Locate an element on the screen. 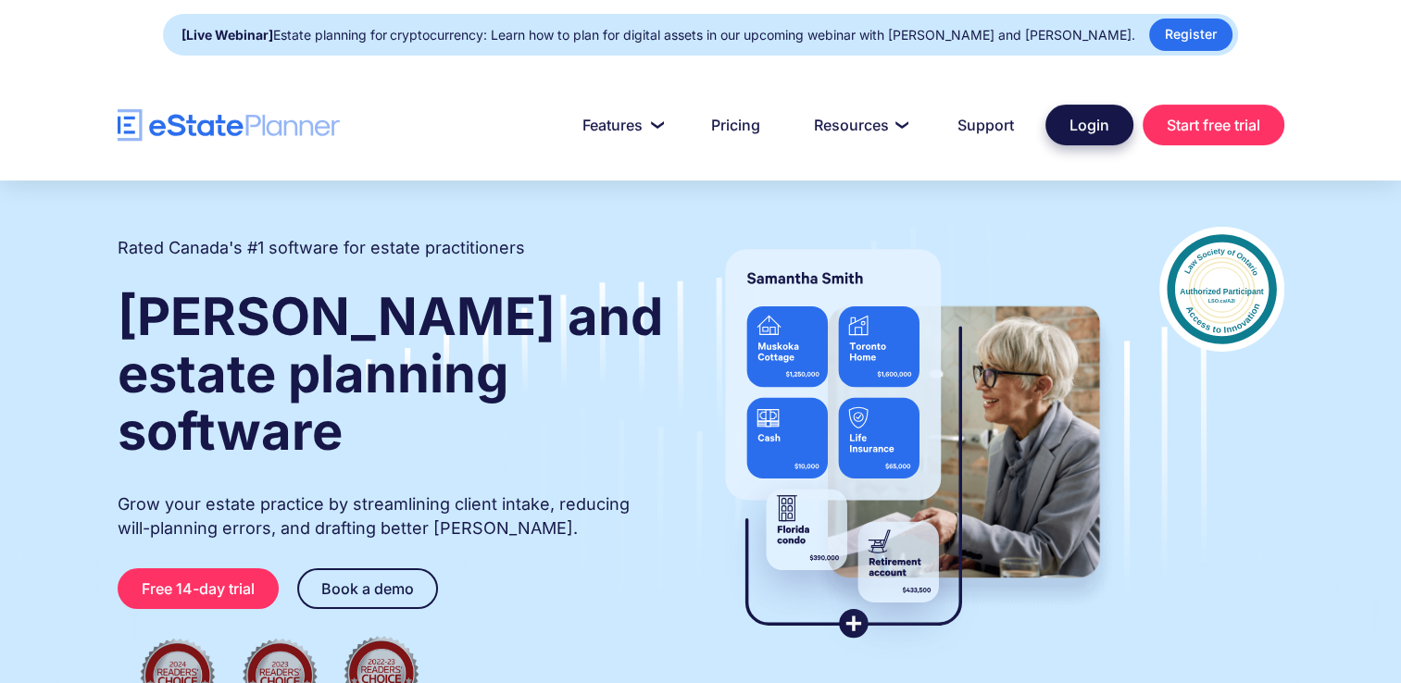 Image resolution: width=1401 pixels, height=683 pixels. p: Grow your estate practice by streamlining client intake, reducing will-planning errors, and draft... is located at coordinates (392, 517).